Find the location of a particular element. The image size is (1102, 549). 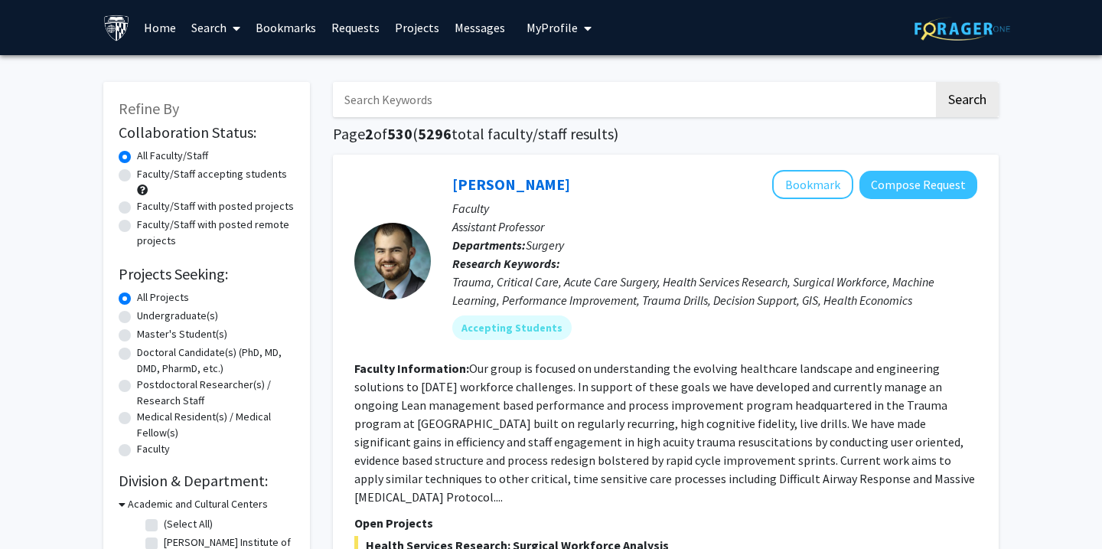

b: Research Keywords: is located at coordinates (506, 263).